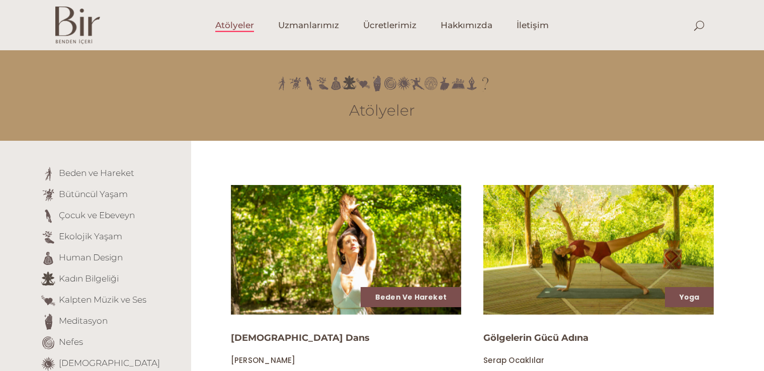 Image resolution: width=764 pixels, height=371 pixels. What do you see at coordinates (103, 300) in the screenshot?
I see `a: Kalpten Müzik ve Ses` at bounding box center [103, 300].